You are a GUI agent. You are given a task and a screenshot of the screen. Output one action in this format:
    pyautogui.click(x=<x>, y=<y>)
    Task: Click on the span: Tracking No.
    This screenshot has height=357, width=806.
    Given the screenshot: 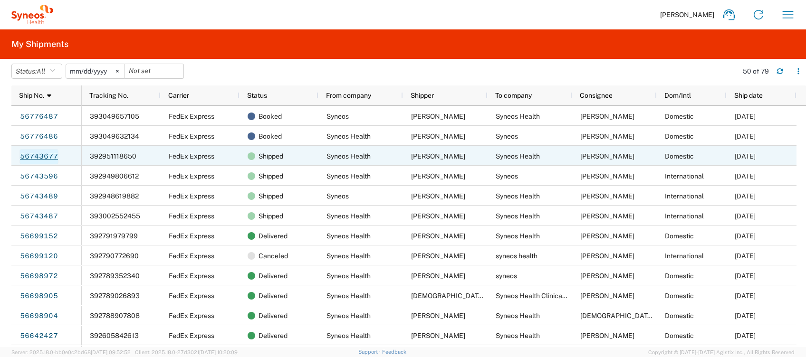 What is the action you would take?
    pyautogui.click(x=109, y=96)
    